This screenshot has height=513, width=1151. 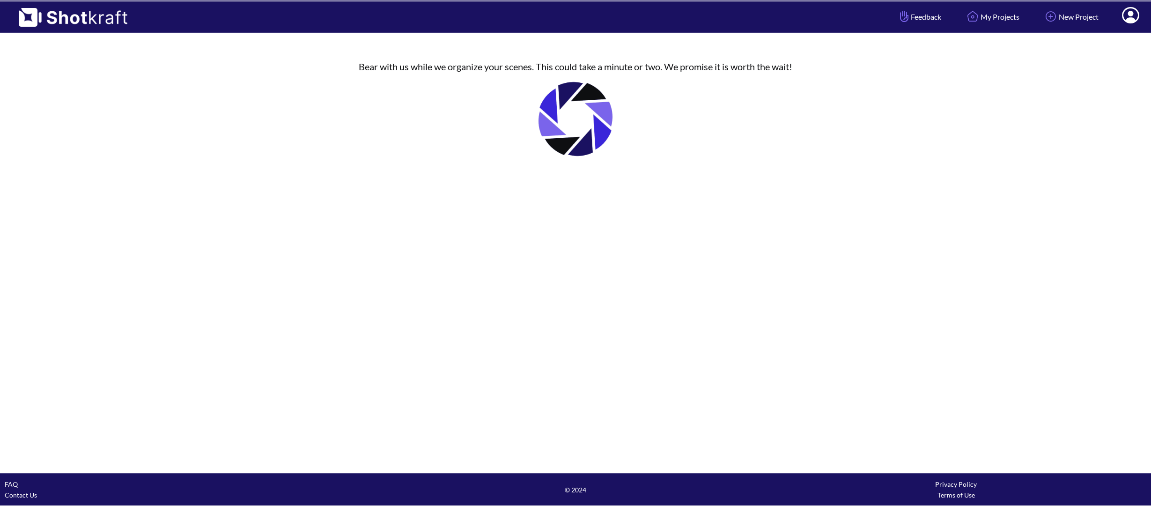 What do you see at coordinates (904, 16) in the screenshot?
I see `img: Hand Icon` at bounding box center [904, 16].